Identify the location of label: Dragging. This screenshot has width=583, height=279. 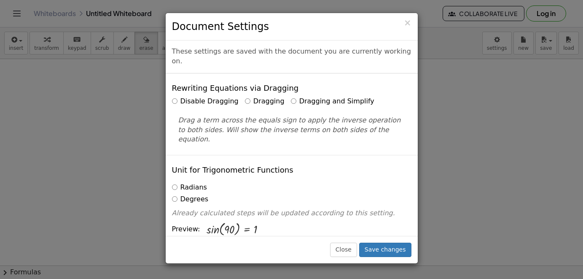
(265, 101).